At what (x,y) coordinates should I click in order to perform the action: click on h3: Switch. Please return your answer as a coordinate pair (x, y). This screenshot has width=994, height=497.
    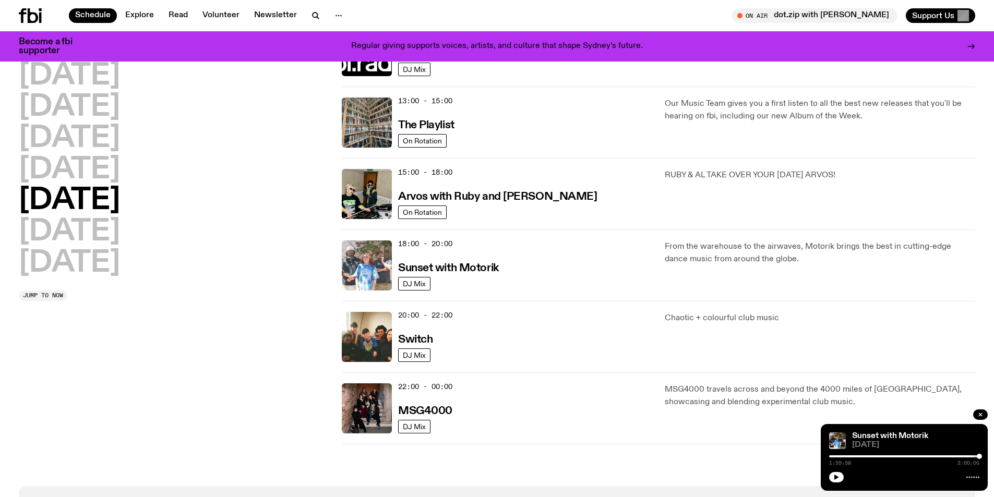
    Looking at the image, I should click on (415, 340).